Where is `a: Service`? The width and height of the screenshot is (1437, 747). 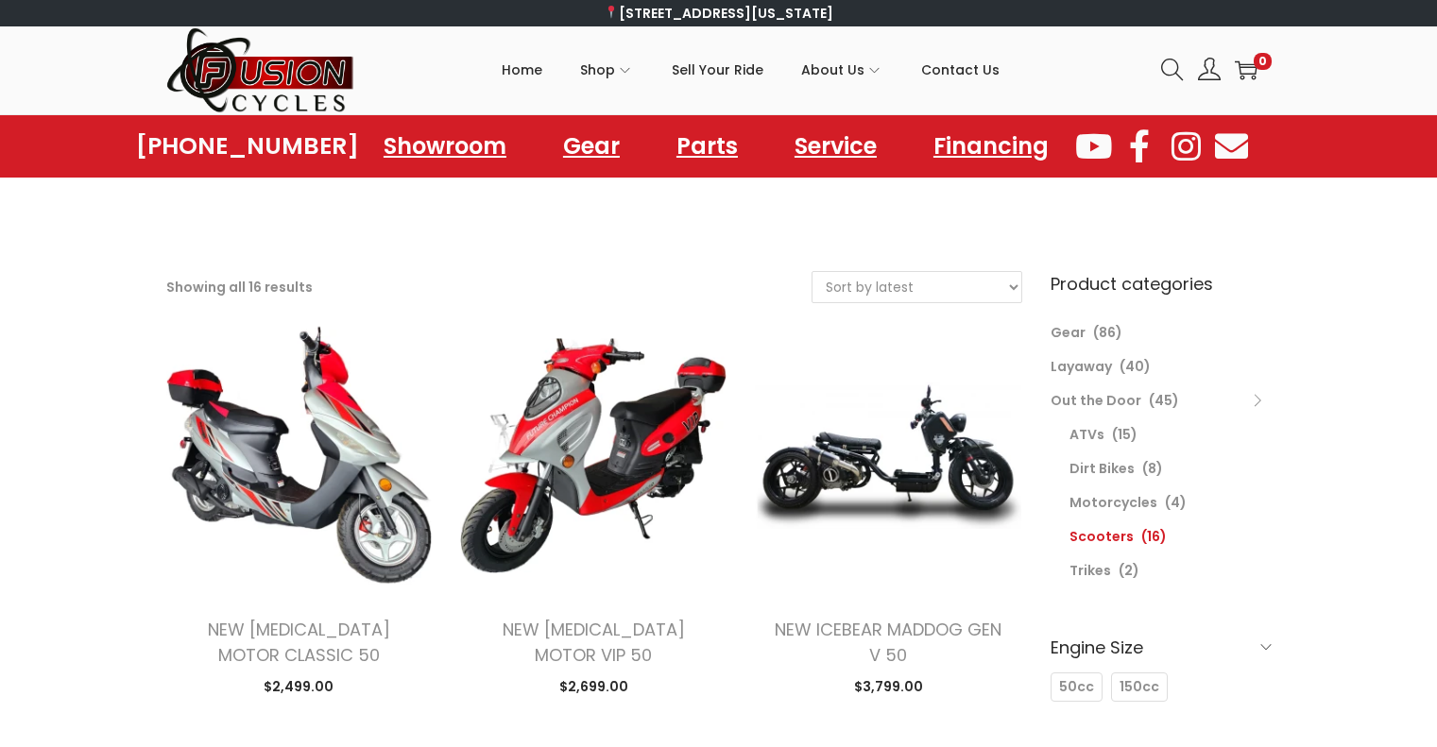 a: Service is located at coordinates (835, 146).